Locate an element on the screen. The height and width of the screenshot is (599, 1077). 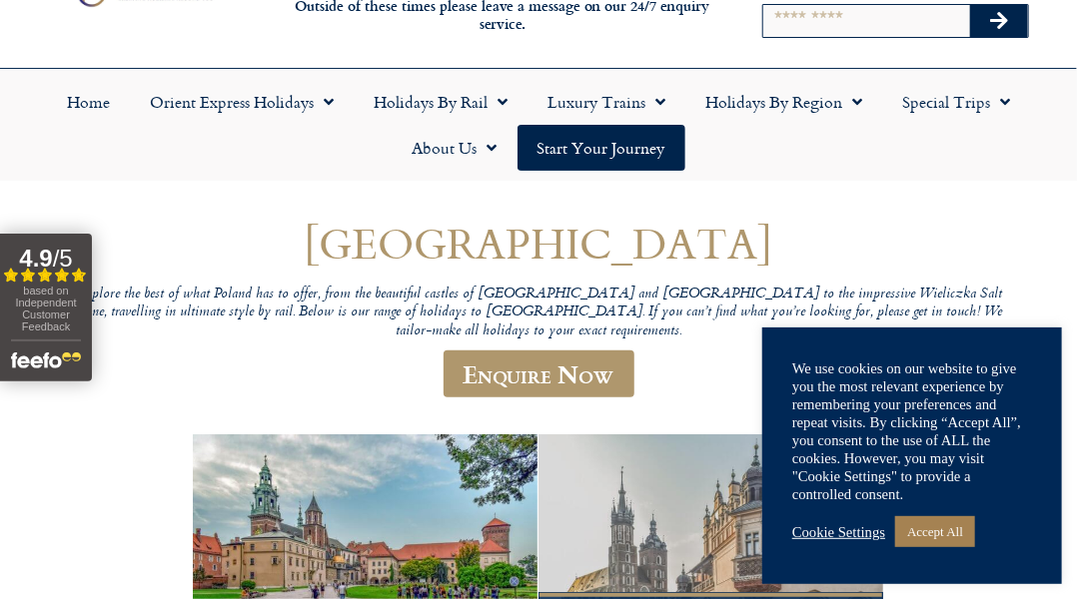
a: About Us is located at coordinates (454, 148).